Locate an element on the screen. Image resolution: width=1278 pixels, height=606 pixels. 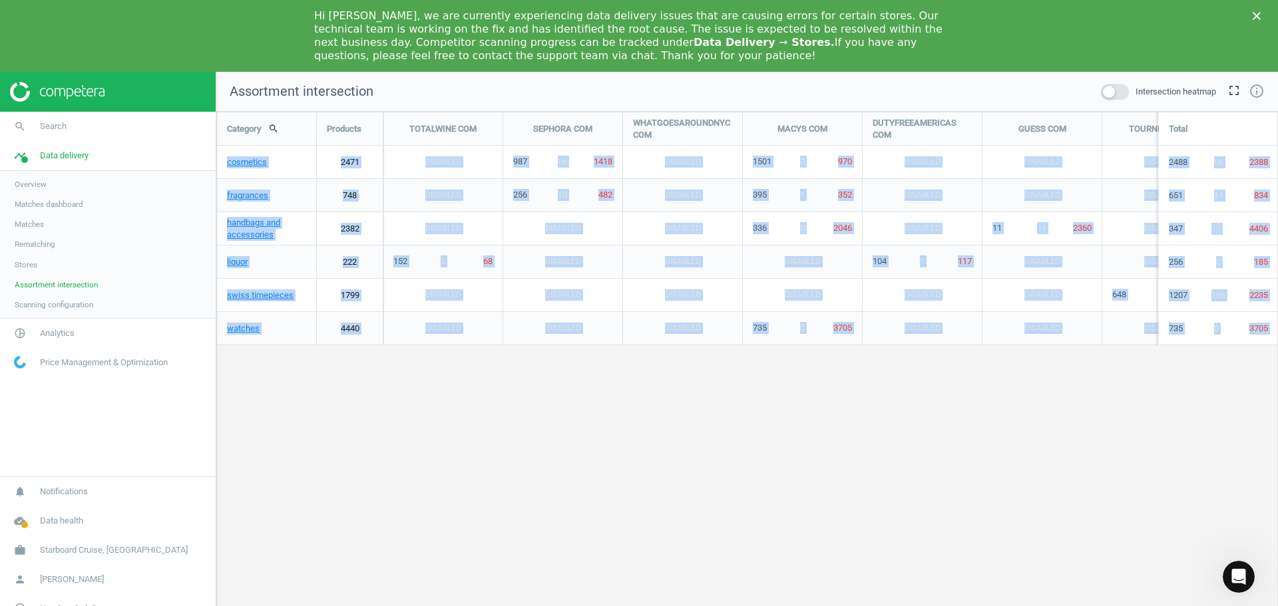
span: Intersection heatmap is located at coordinates (1175, 92).